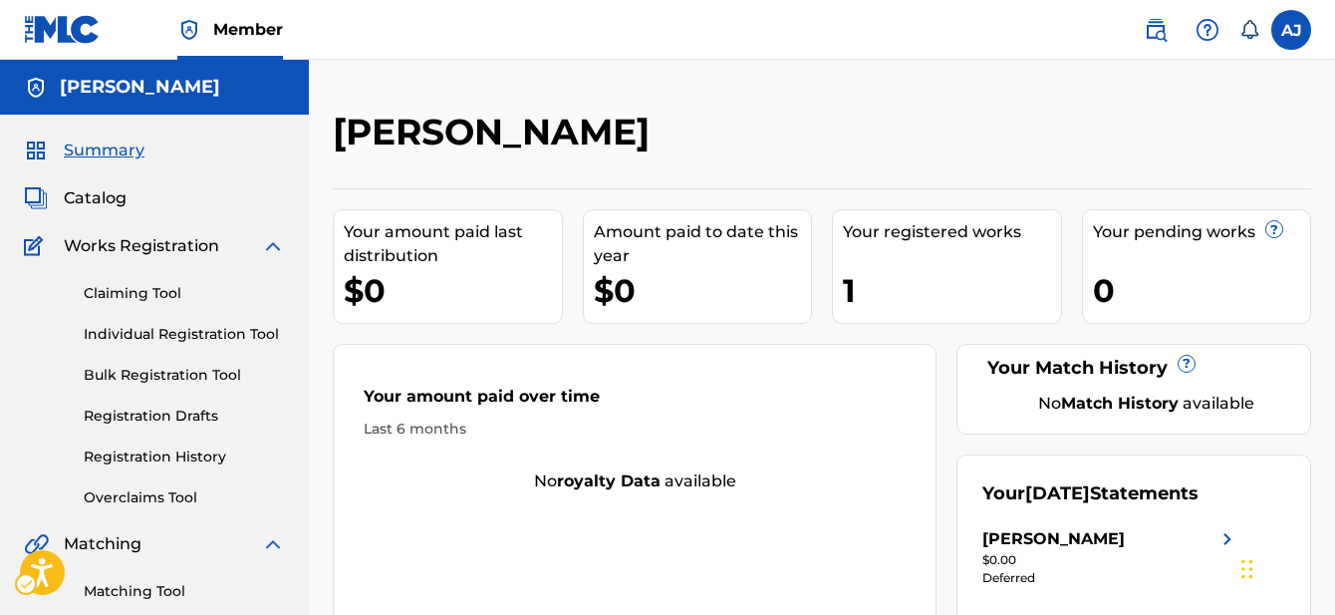 This screenshot has height=615, width=1335. Describe the element at coordinates (1111, 578) in the screenshot. I see `div: Deferred` at that location.